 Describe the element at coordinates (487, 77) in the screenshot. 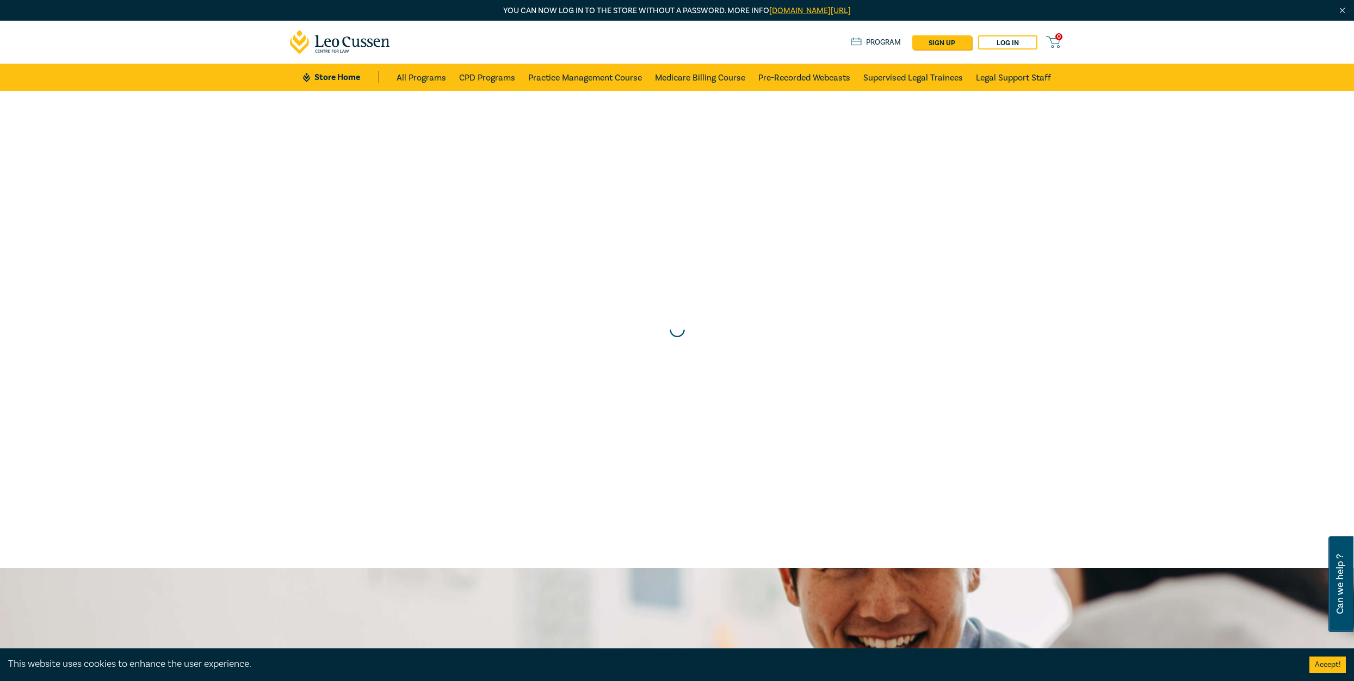

I see `a: CPD Programs` at that location.